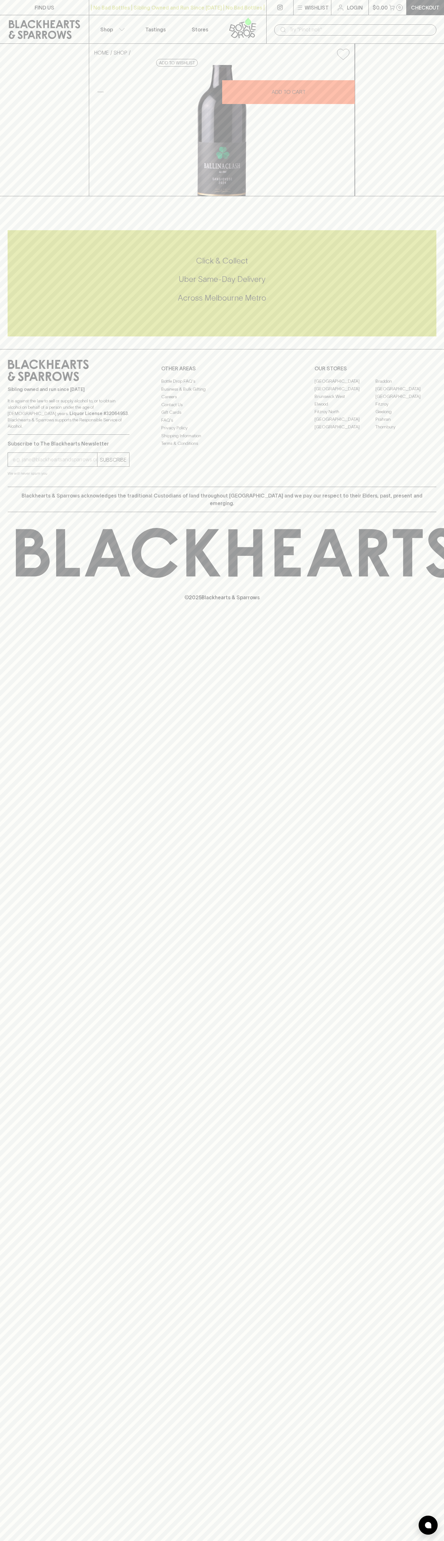 The image size is (444, 1541). I want to click on a: Fitzroy, so click(406, 404).